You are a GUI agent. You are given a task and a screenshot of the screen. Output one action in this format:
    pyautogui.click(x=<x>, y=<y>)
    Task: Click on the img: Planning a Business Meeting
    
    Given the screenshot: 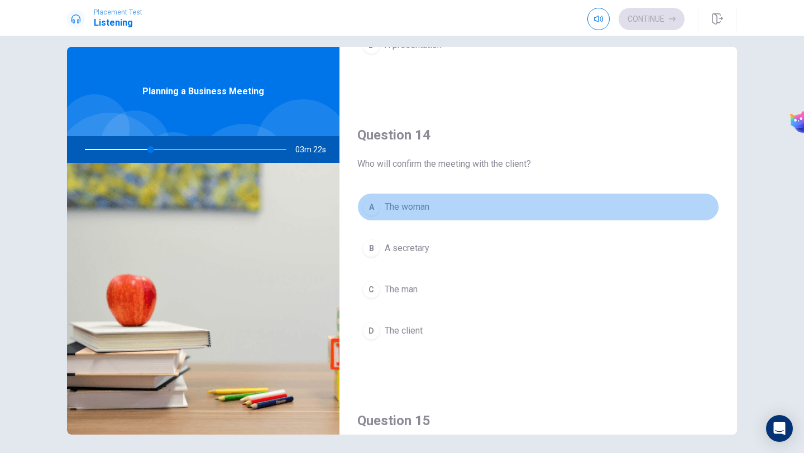 What is the action you would take?
    pyautogui.click(x=203, y=299)
    